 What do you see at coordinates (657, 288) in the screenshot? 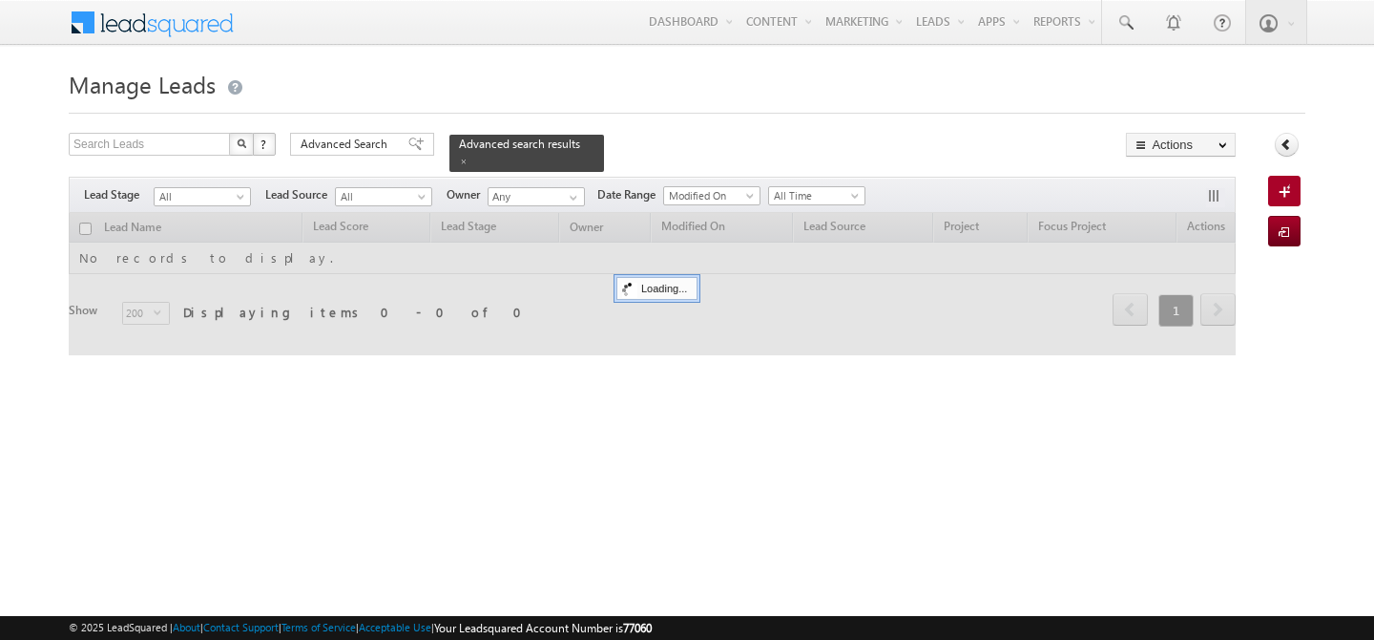
I see `div: Loading...` at bounding box center [657, 288].